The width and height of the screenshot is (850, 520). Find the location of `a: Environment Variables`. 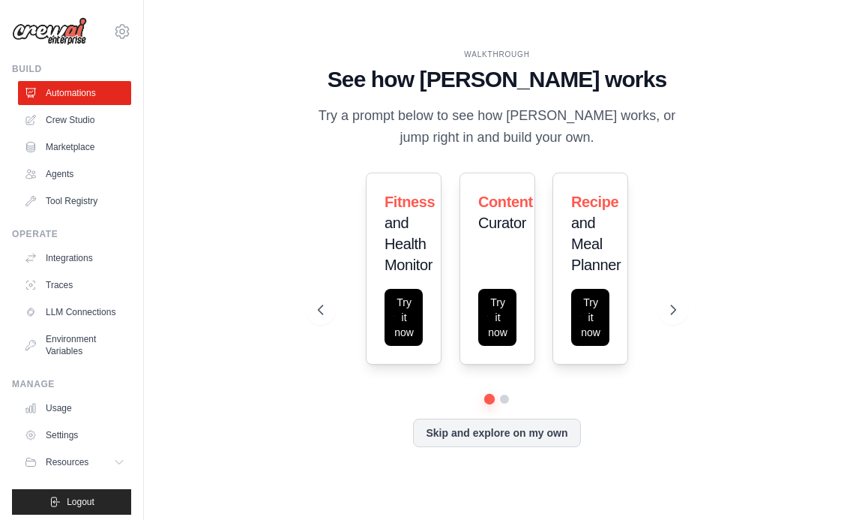

a: Environment Variables is located at coordinates (74, 345).